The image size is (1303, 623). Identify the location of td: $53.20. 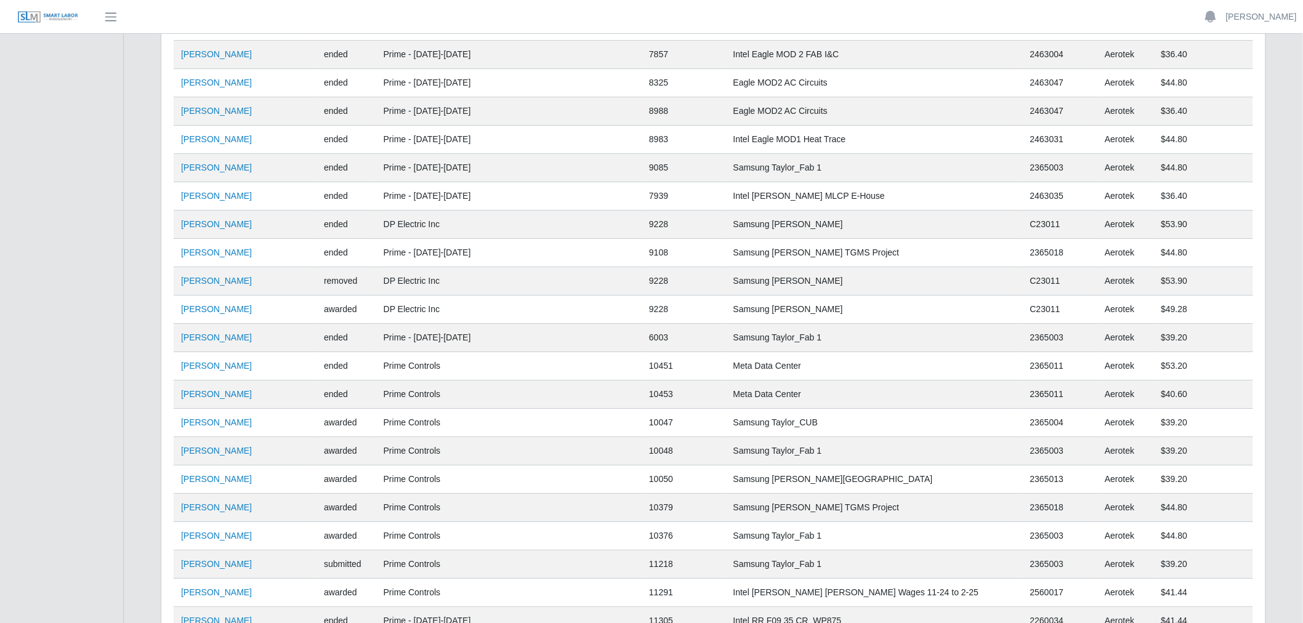
(1203, 366).